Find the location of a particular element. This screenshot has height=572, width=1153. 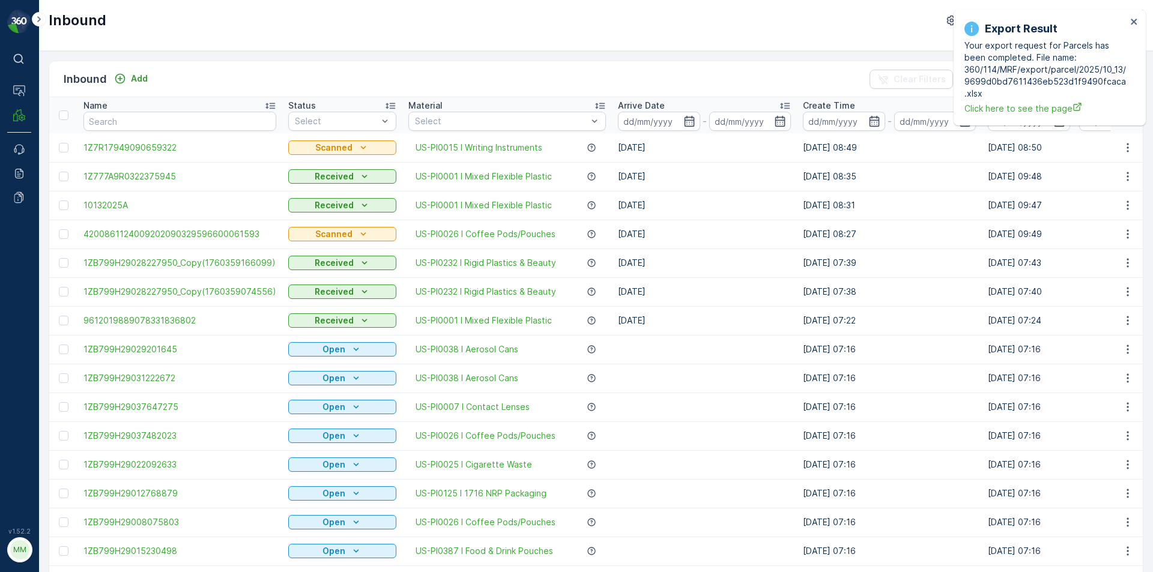

span: US-PI0025 I Cigarette Waste is located at coordinates (474, 465).